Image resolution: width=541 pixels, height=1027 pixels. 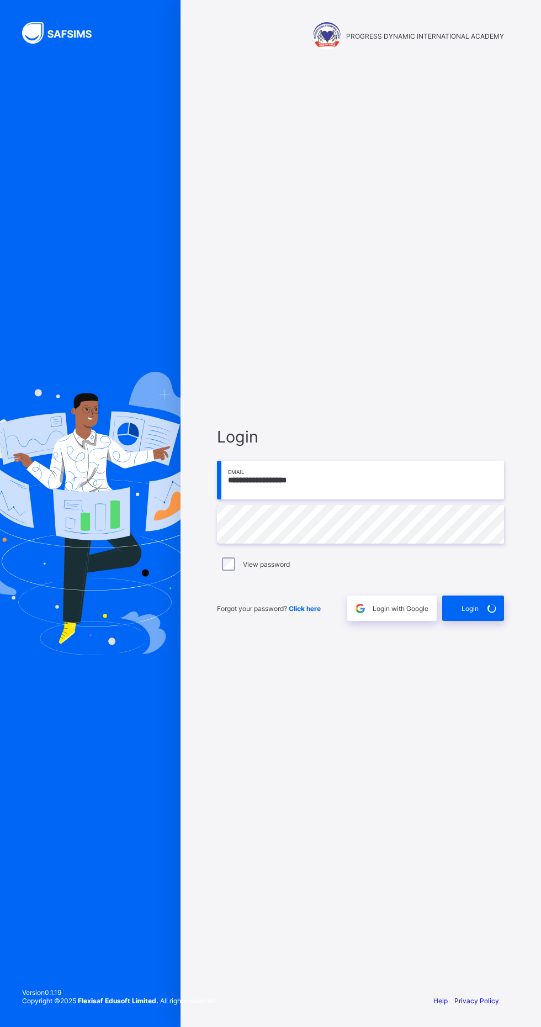 What do you see at coordinates (269, 608) in the screenshot?
I see `span: Forgot your password?` at bounding box center [269, 608].